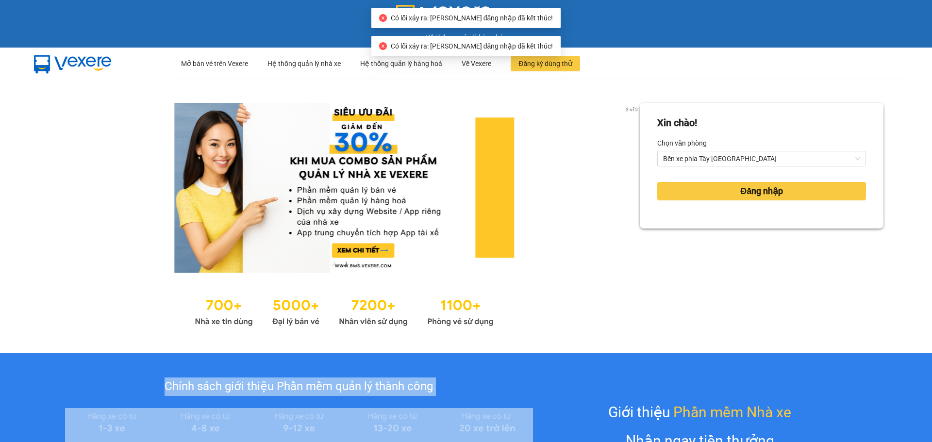  I want to click on div: Mở bán vé trên Vexere, so click(215, 64).